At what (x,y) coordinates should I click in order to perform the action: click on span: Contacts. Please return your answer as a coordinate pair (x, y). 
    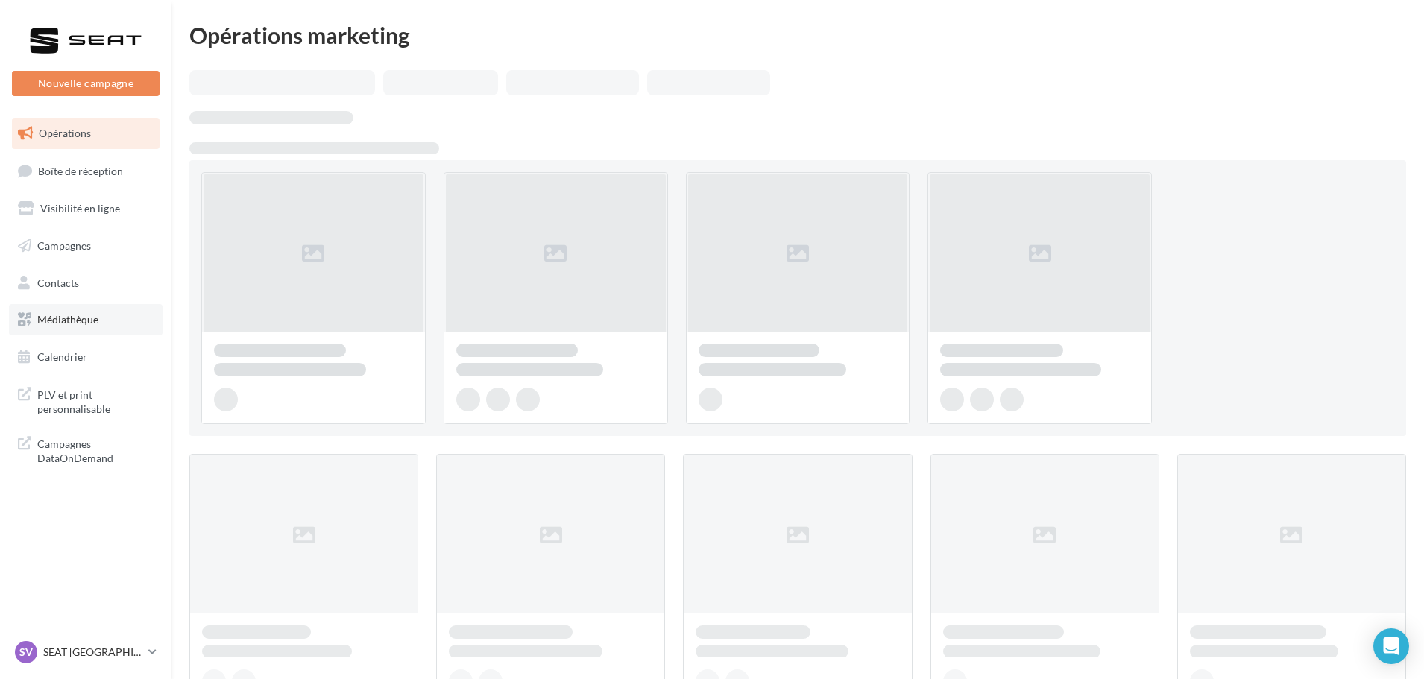
    Looking at the image, I should click on (58, 282).